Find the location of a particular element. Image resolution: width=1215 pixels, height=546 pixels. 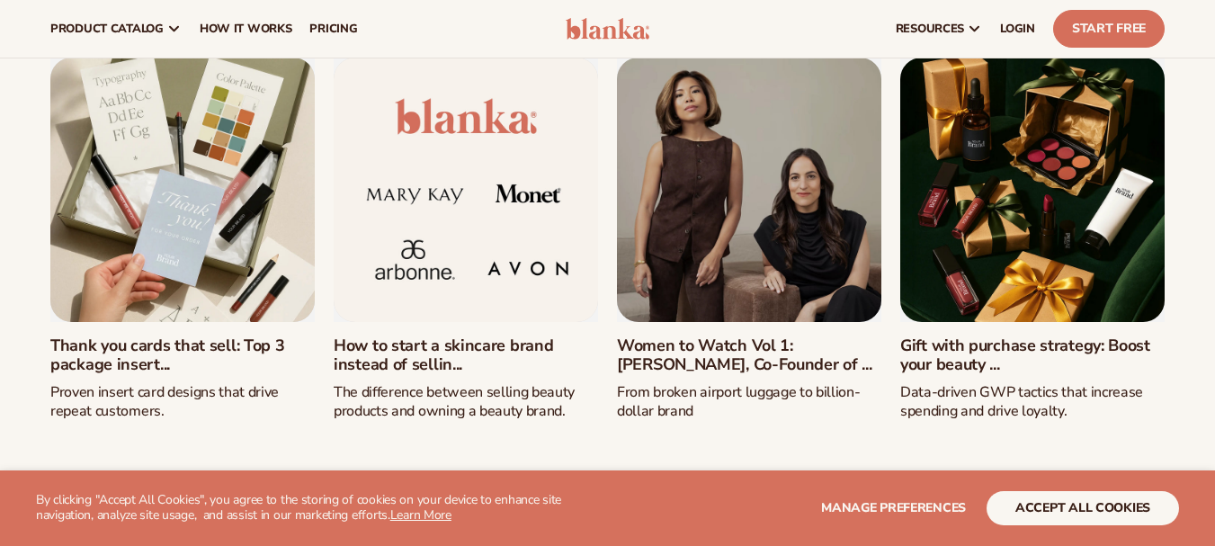

button: accept all cookies is located at coordinates (1083, 508).